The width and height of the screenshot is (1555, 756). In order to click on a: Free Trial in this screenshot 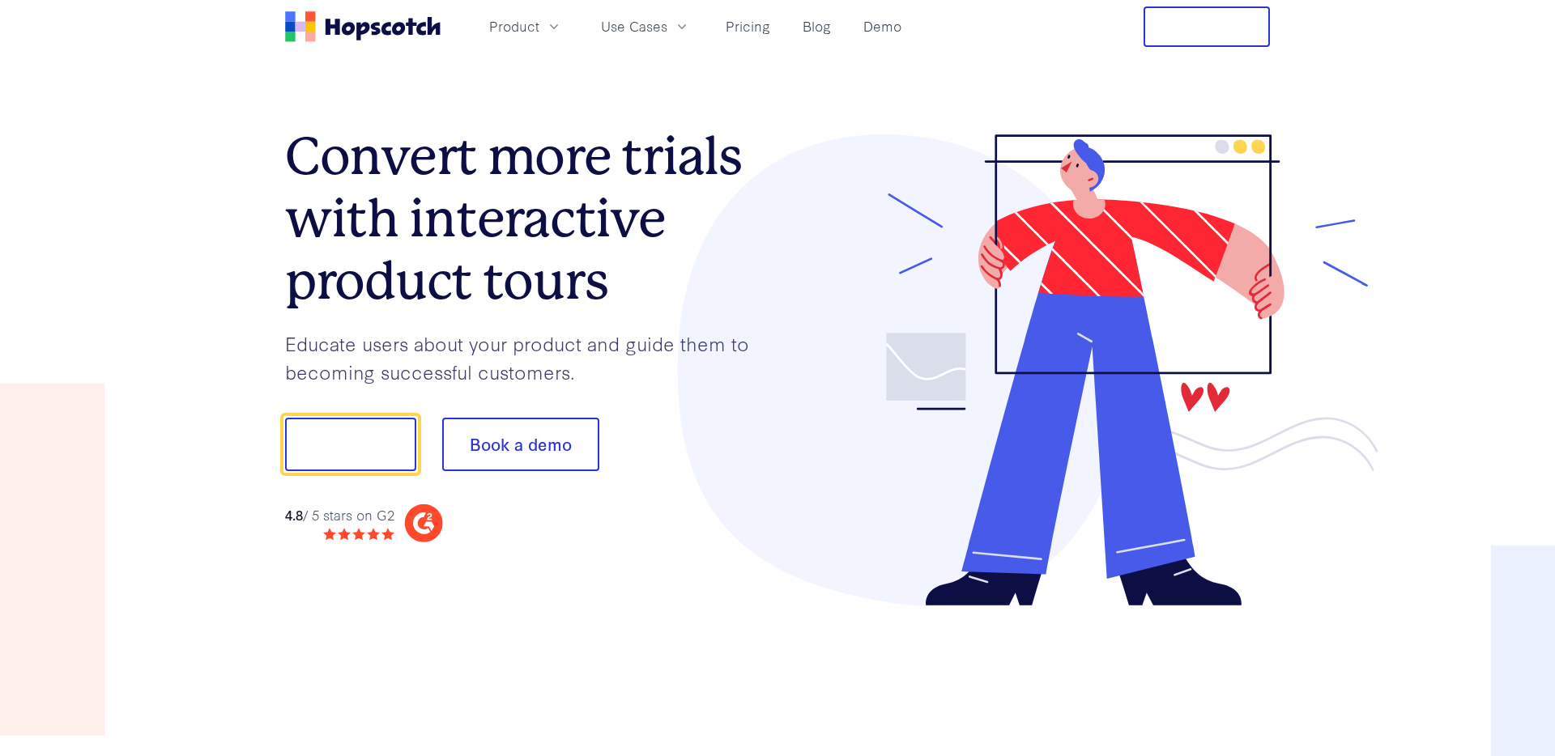, I will do `click(1207, 27)`.